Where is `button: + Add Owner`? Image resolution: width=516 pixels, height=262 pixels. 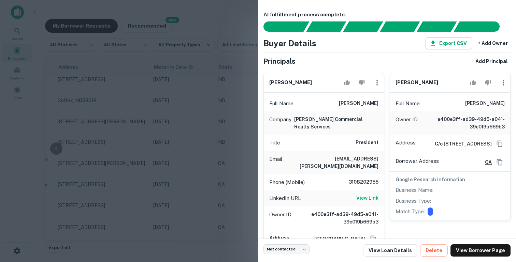
button: + Add Owner is located at coordinates (493, 43).